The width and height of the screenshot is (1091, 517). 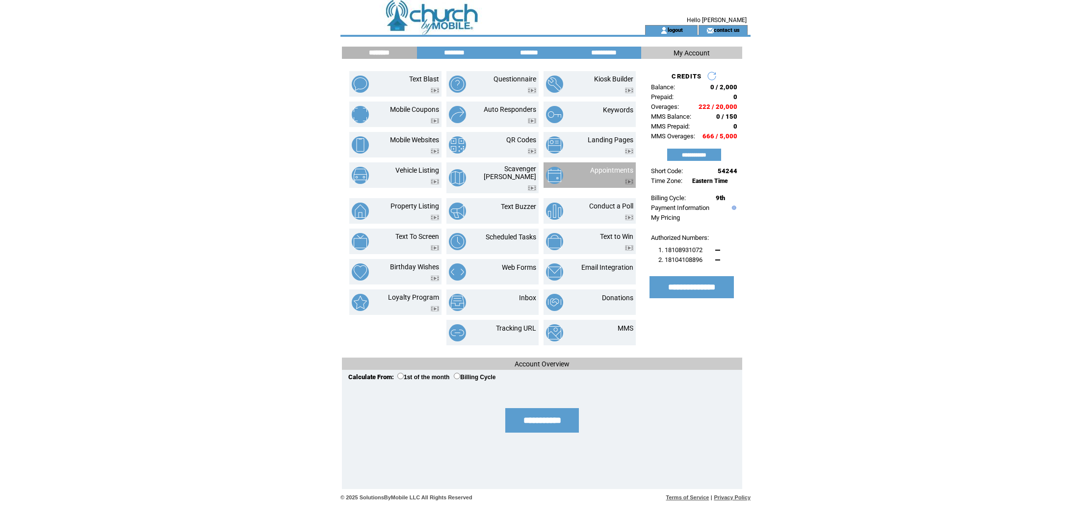 What do you see at coordinates (457, 114) in the screenshot?
I see `img: auto-responders.png` at bounding box center [457, 114].